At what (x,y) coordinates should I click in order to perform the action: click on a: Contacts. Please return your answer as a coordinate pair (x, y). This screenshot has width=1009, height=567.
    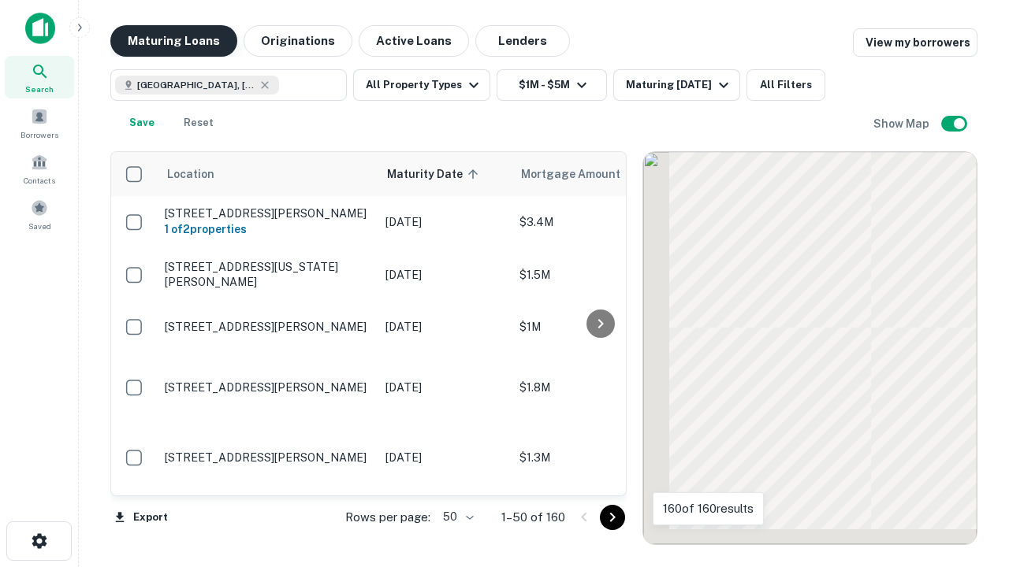
    Looking at the image, I should click on (39, 169).